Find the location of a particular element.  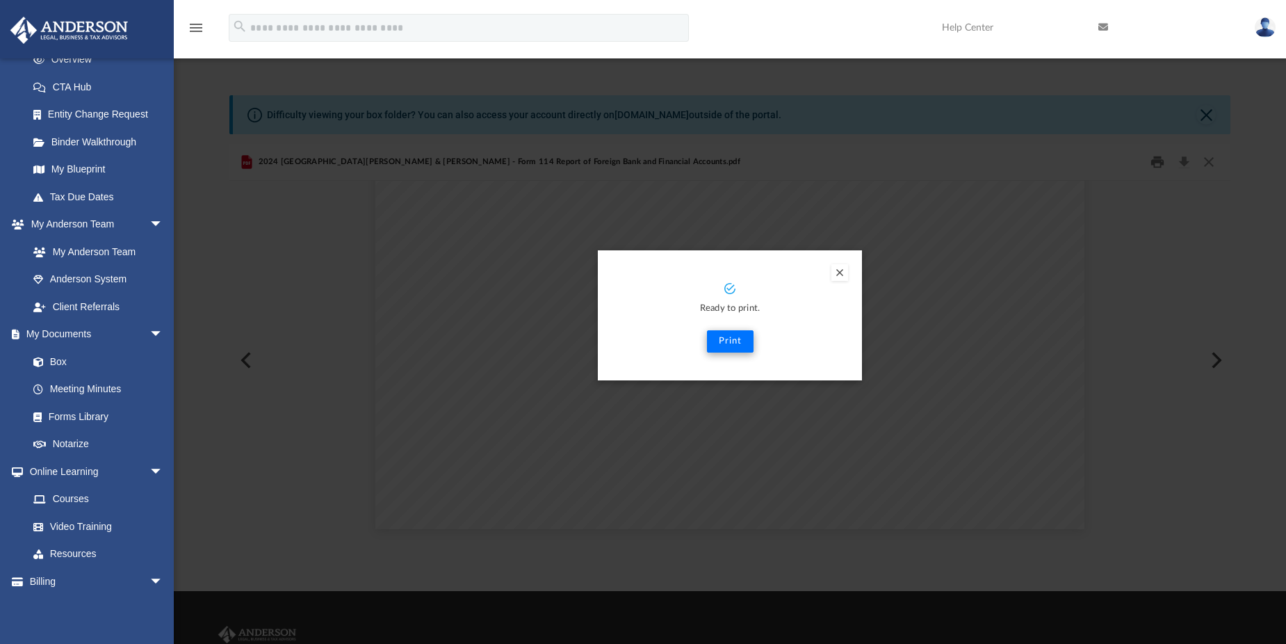

a: My Anderson Team is located at coordinates (95, 252).